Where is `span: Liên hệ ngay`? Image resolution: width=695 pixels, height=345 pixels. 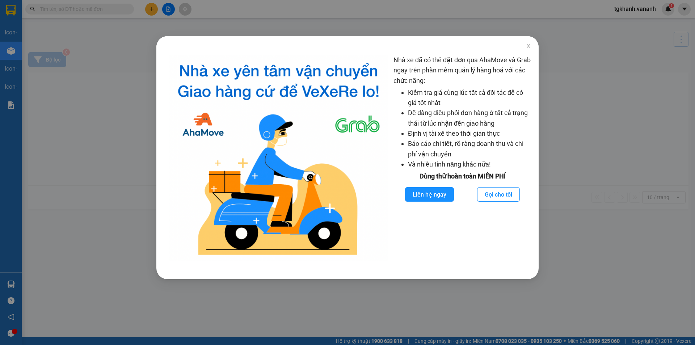
span: Liên hệ ngay is located at coordinates (429, 194).